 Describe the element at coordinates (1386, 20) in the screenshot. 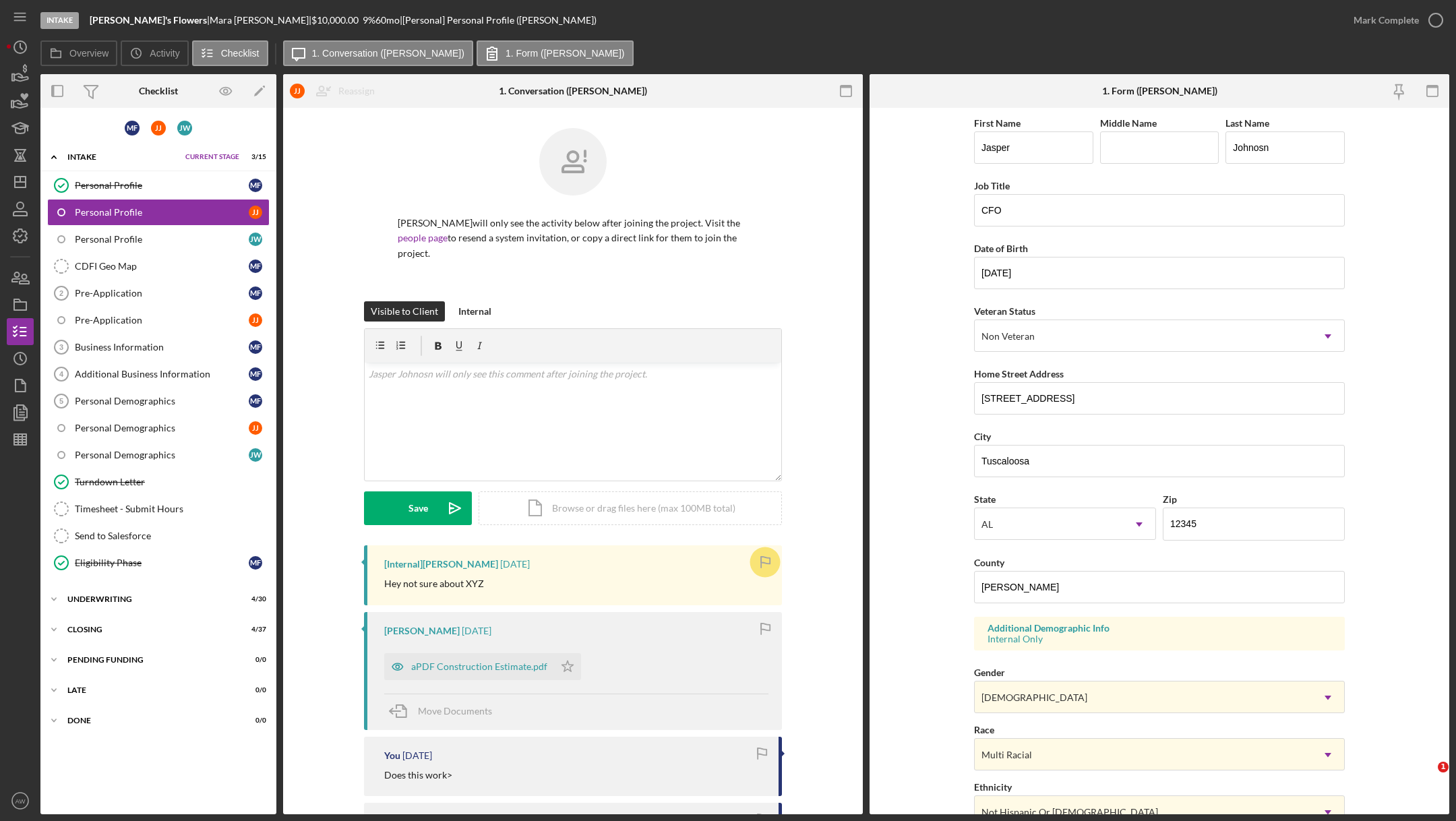

I see `div: Mark Complete` at that location.